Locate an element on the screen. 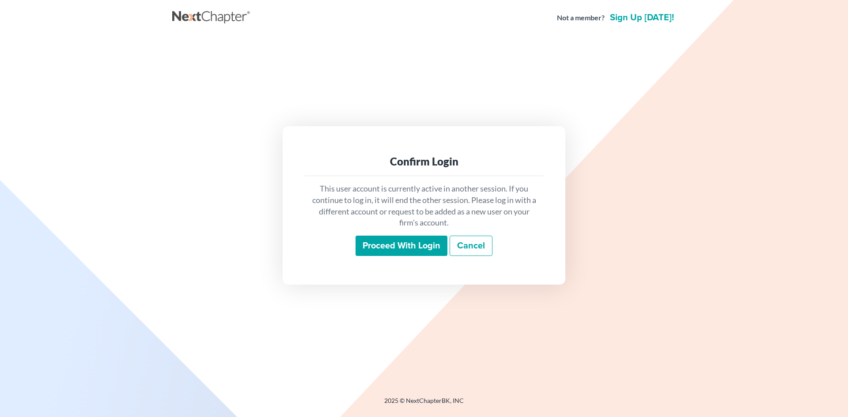 The image size is (848, 417). div: Confirm Login is located at coordinates (424, 162).